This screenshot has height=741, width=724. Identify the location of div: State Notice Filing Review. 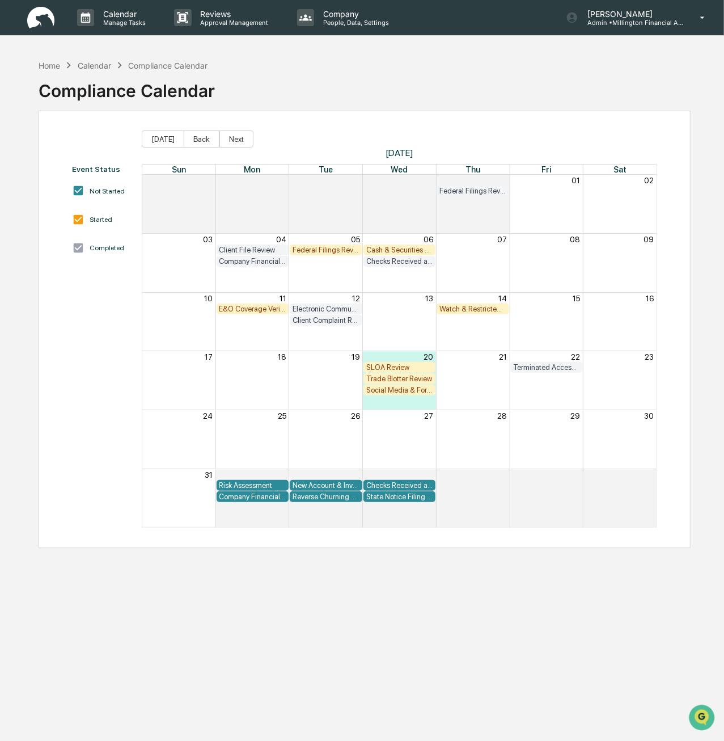
(400, 496).